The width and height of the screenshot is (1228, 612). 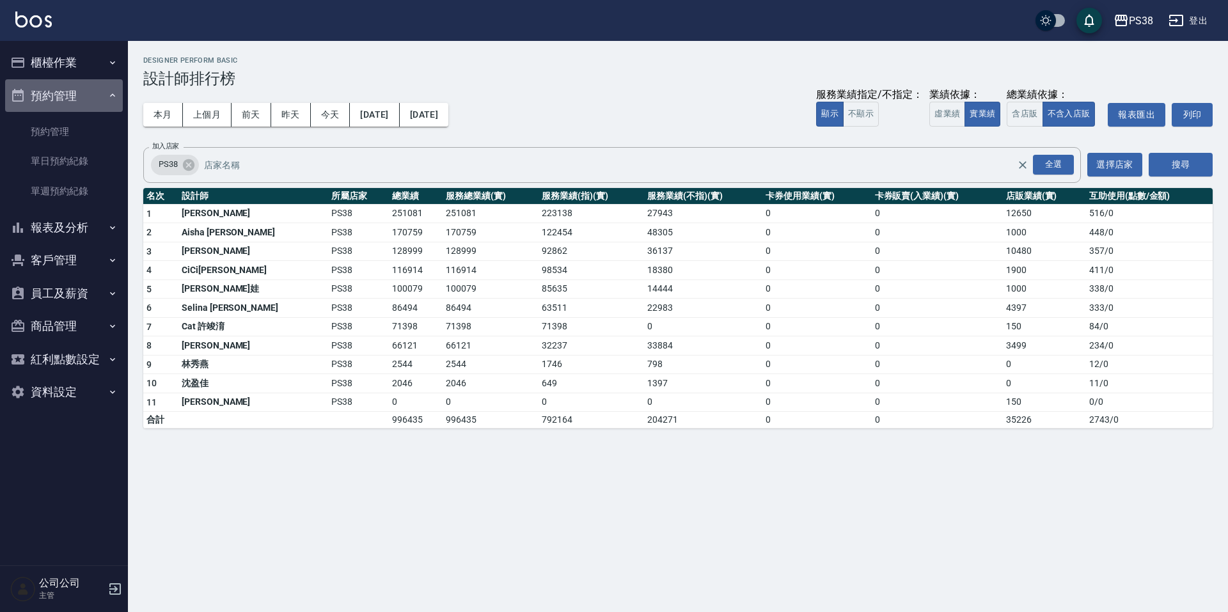 What do you see at coordinates (703, 233) in the screenshot?
I see `td: 48305` at bounding box center [703, 233].